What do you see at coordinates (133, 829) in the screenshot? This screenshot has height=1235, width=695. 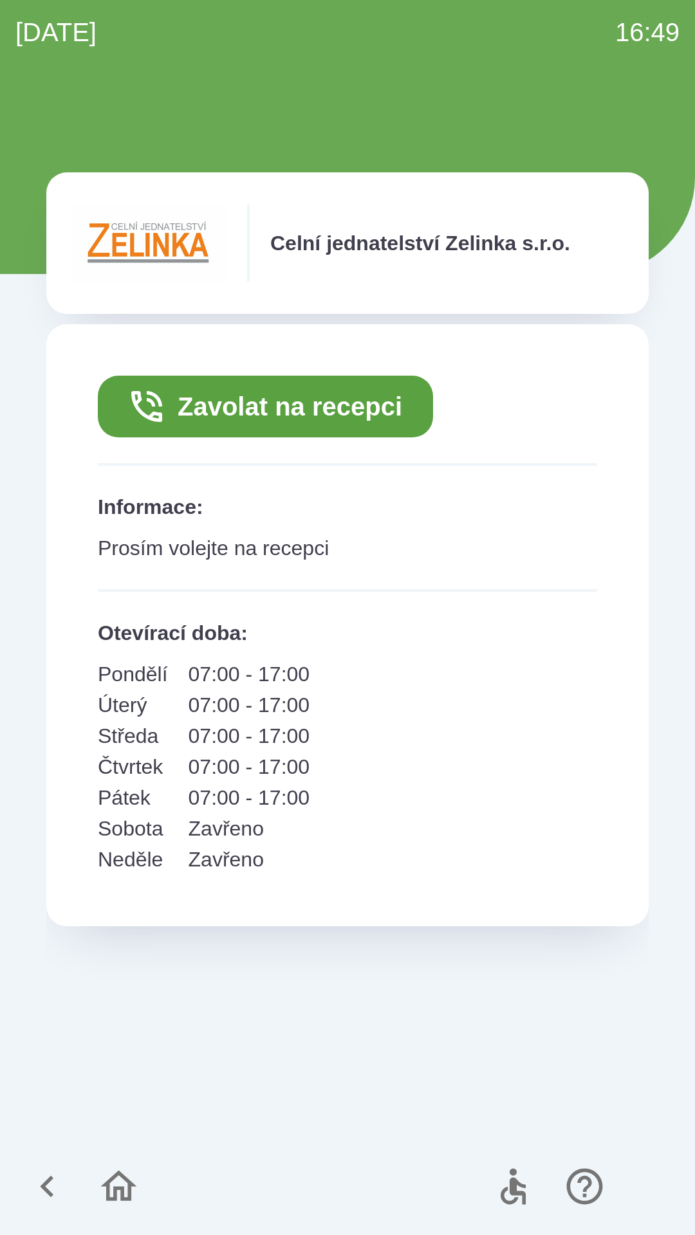 I see `p: Sobota` at bounding box center [133, 829].